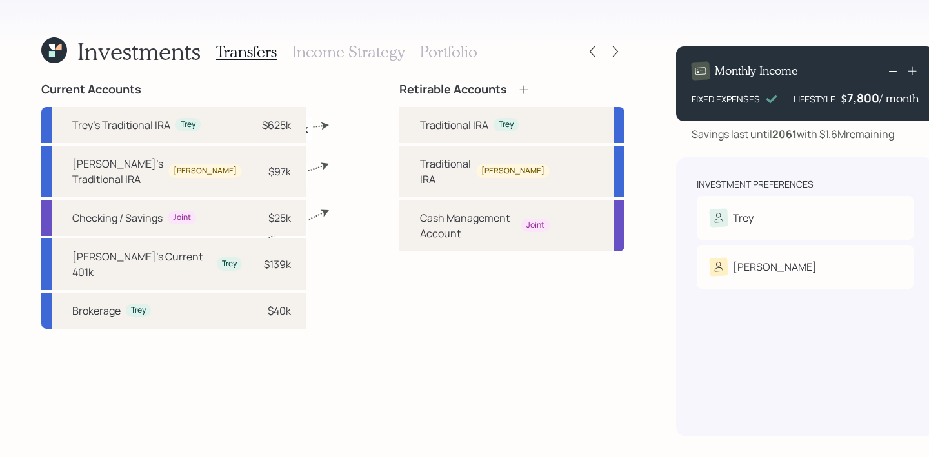 Image resolution: width=929 pixels, height=457 pixels. Describe the element at coordinates (756, 71) in the screenshot. I see `h4: Monthly Income` at that location.